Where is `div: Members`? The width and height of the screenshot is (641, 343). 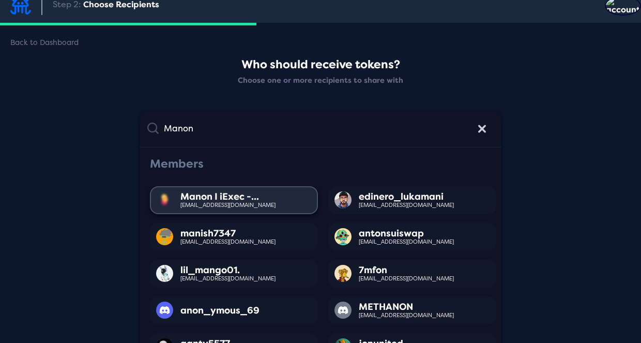 div: Members is located at coordinates (177, 164).